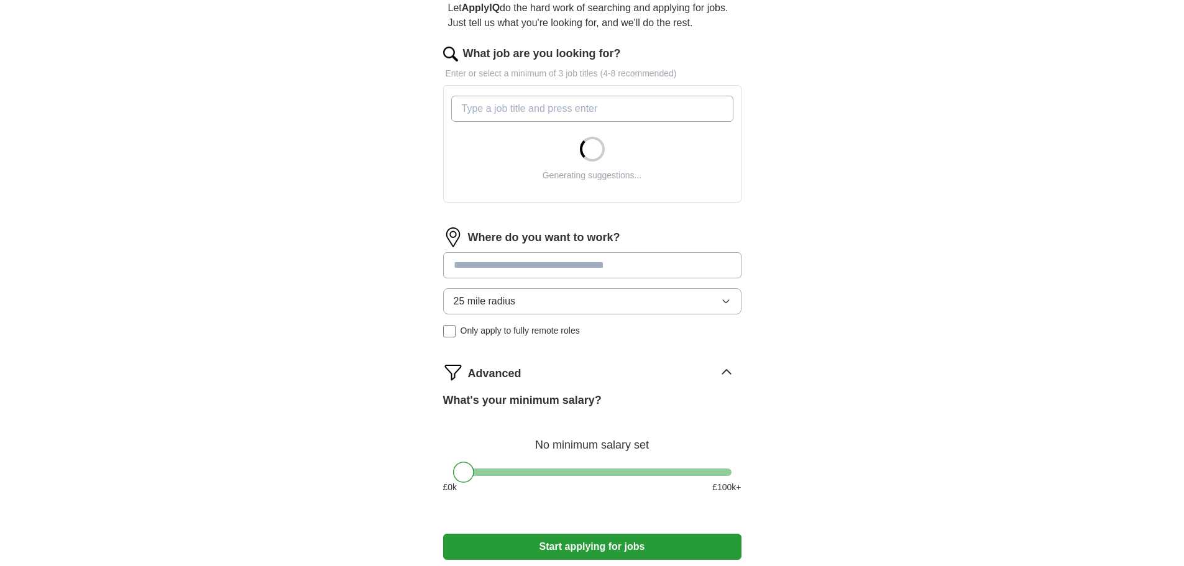  Describe the element at coordinates (592, 73) in the screenshot. I see `p: Enter or select a minimum of 3 job titles (4-8 recommended)` at that location.